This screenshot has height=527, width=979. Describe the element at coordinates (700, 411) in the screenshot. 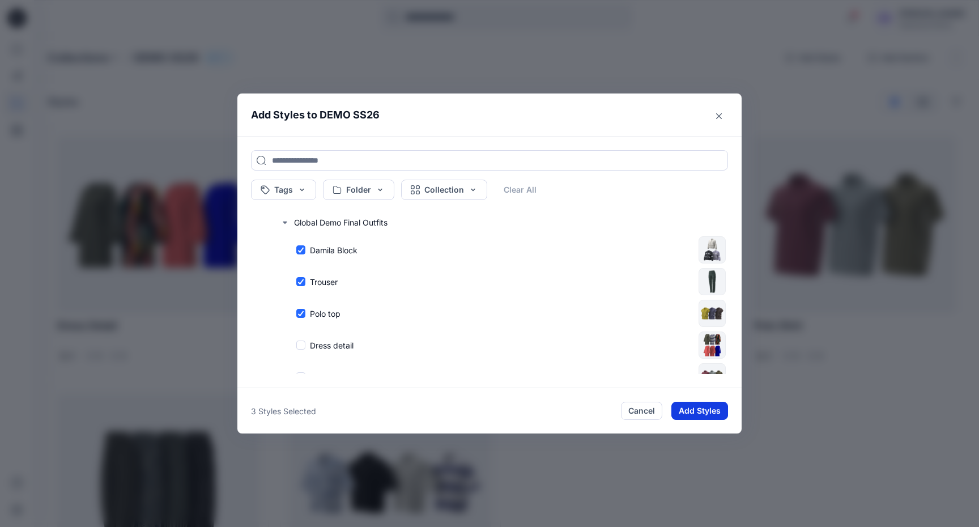

I see `button: Add Styles` at that location.